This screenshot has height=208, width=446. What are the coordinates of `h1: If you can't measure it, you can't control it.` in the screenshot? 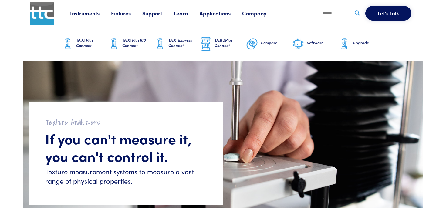 It's located at (126, 147).